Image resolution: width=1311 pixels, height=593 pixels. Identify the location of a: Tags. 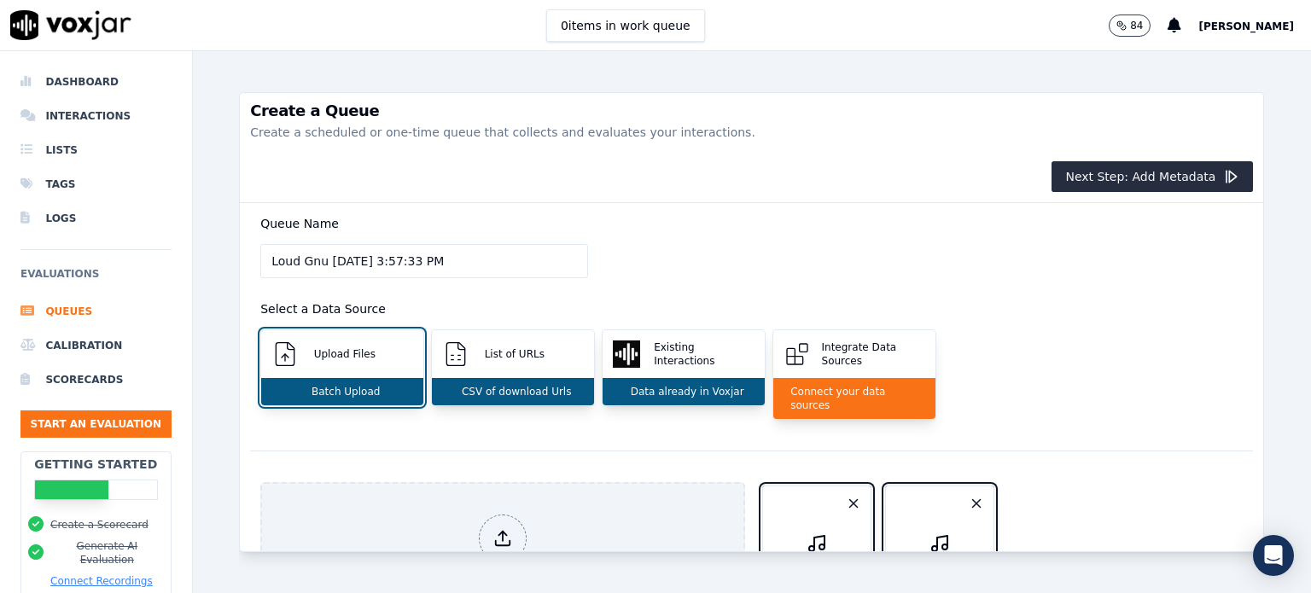
(96, 184).